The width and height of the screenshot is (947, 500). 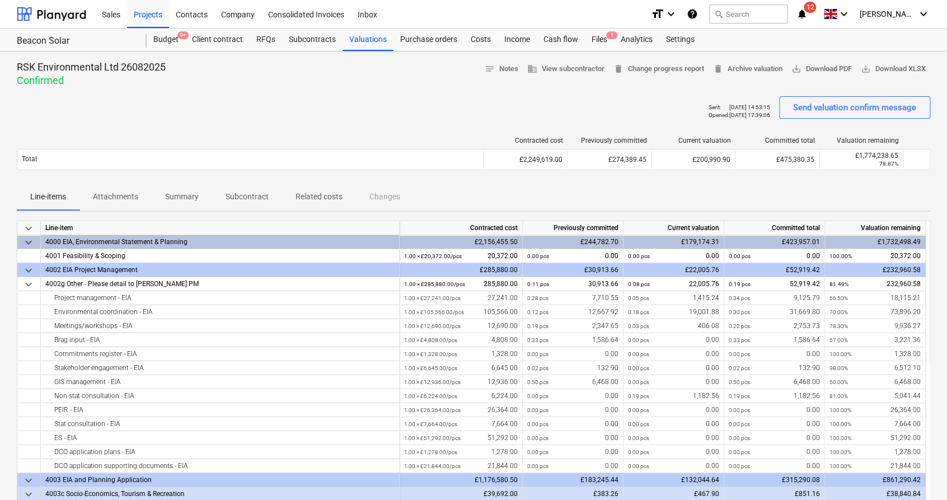 I want to click on button: Send valuation confirm message, so click(x=855, y=108).